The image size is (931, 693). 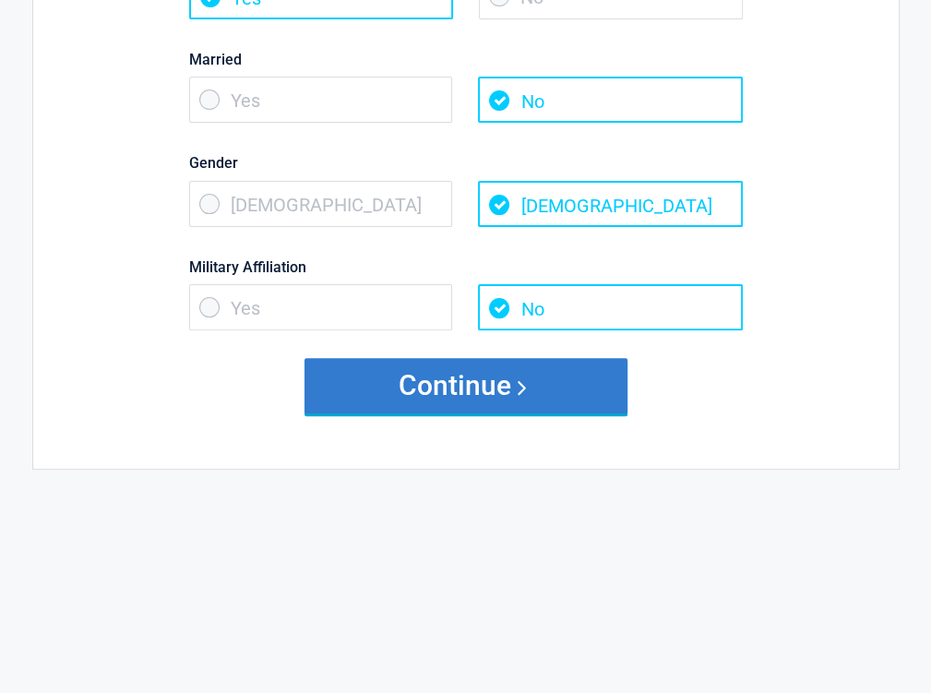 What do you see at coordinates (466, 267) in the screenshot?
I see `label: Military Affiliation` at bounding box center [466, 267].